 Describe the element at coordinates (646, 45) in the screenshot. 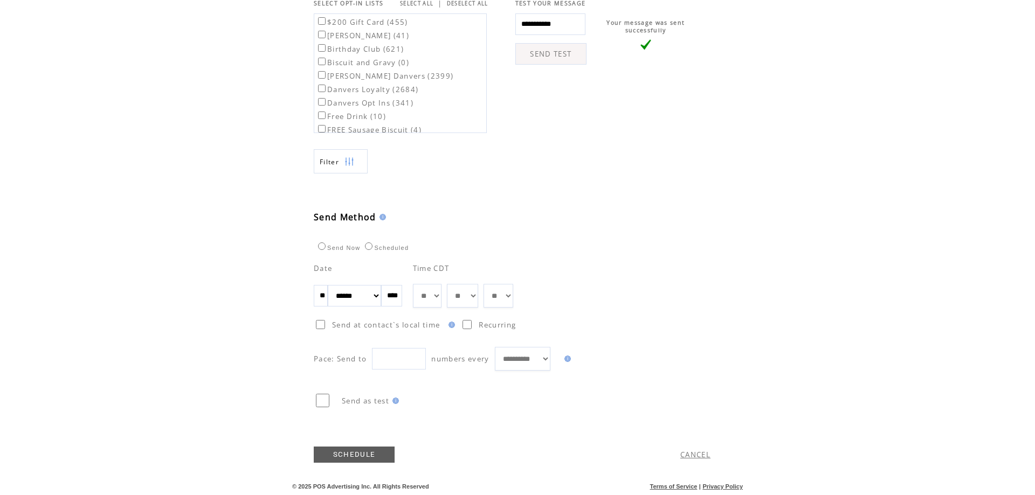

I see `img: vLarge.png` at that location.